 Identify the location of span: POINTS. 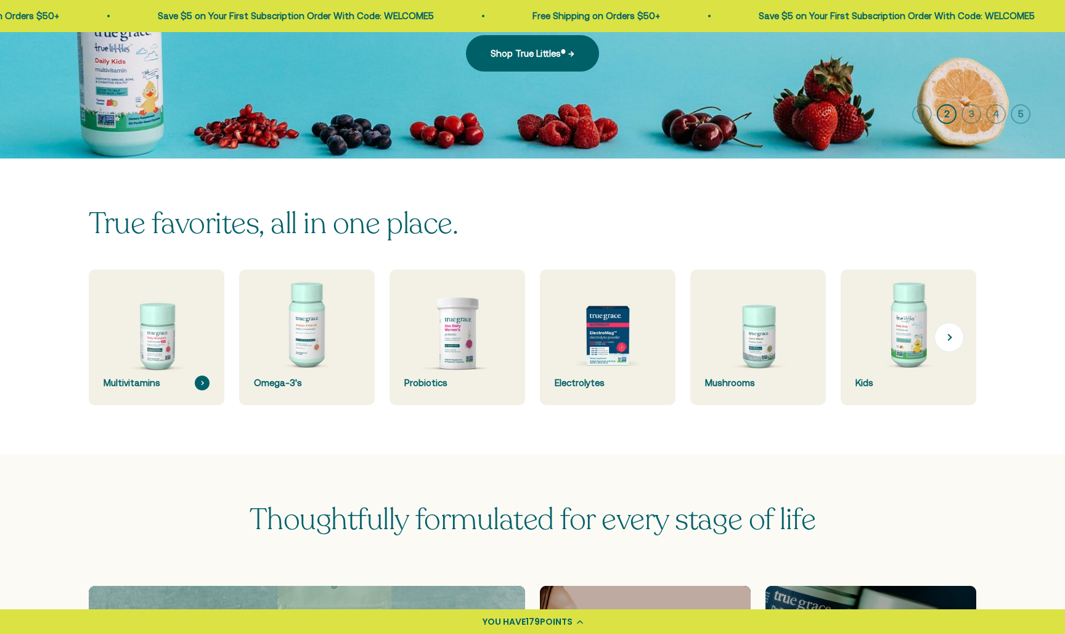
(556, 621).